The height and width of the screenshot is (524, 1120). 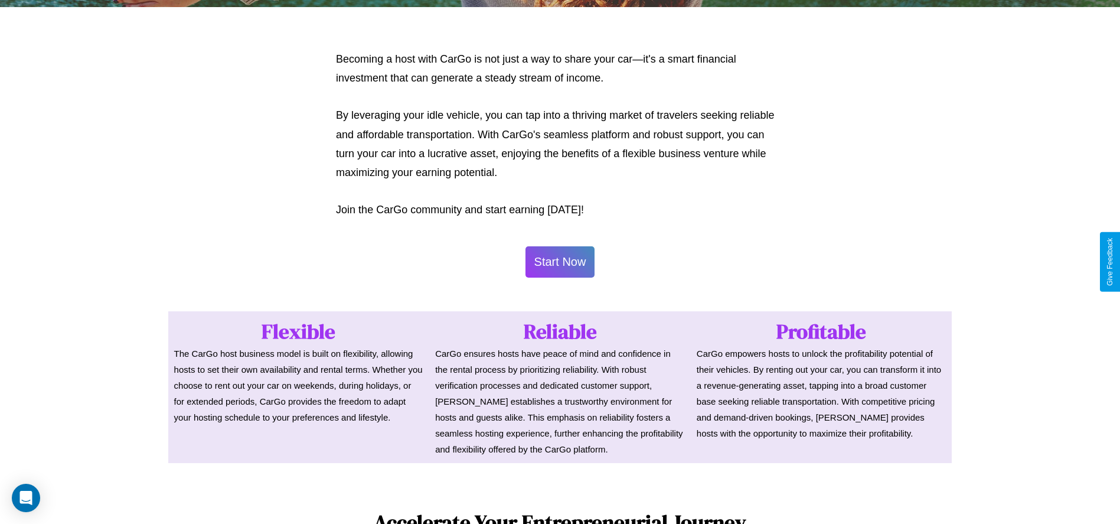 I want to click on h1: Reliable, so click(x=560, y=331).